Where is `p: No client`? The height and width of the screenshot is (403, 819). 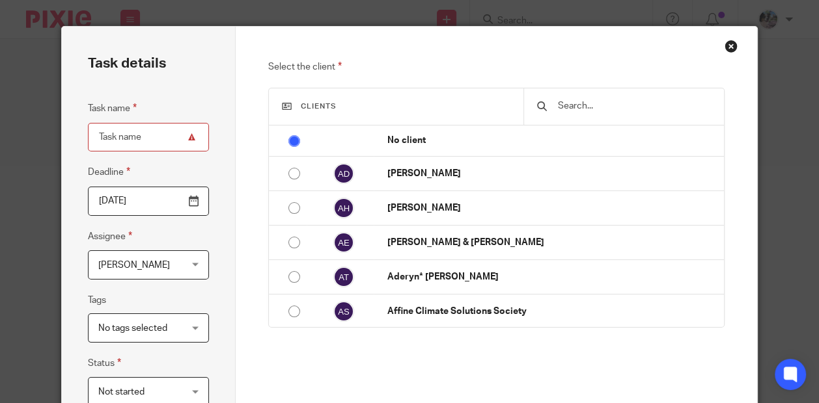
p: No client is located at coordinates (551, 141).